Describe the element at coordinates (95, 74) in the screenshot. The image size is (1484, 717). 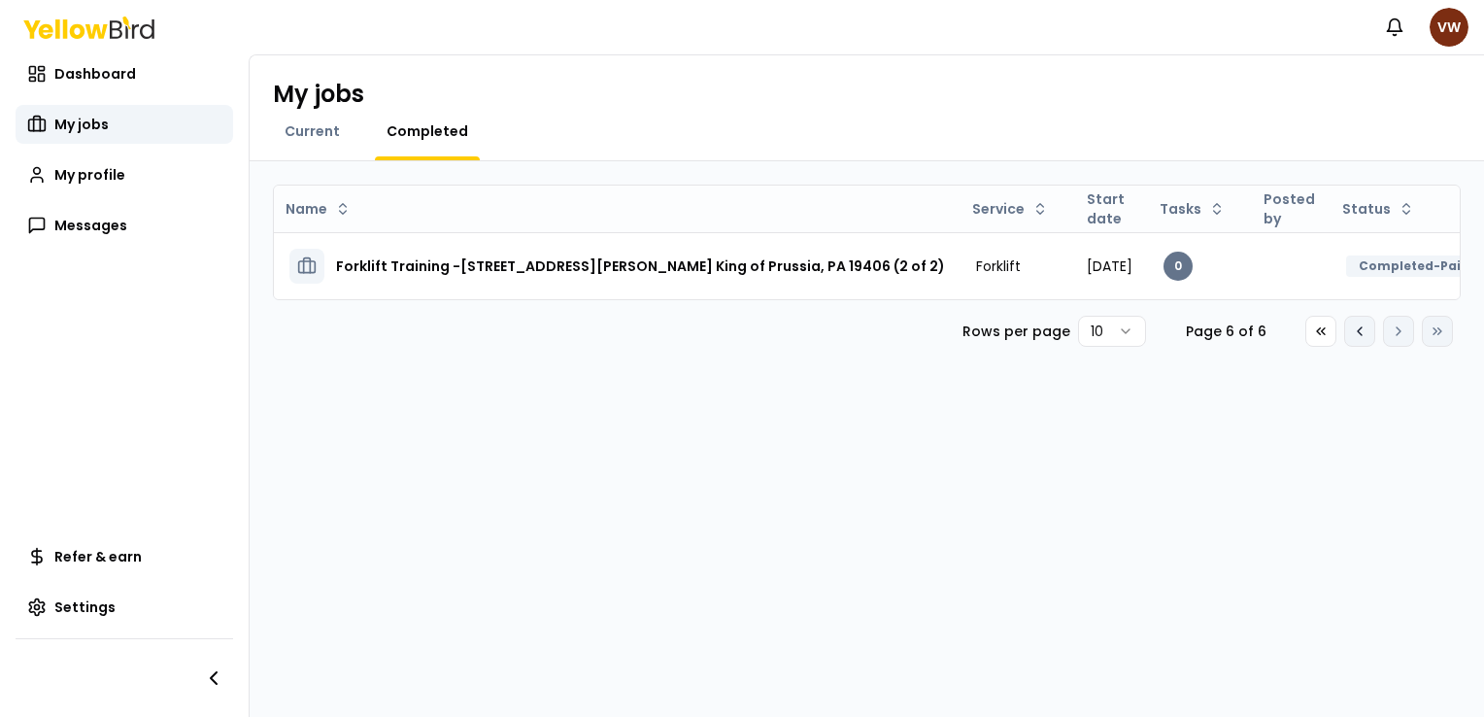
I see `span: Dashboard` at that location.